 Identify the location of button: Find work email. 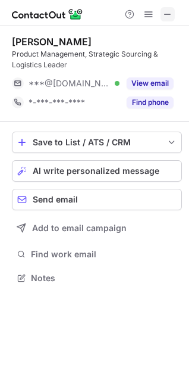
(97, 254).